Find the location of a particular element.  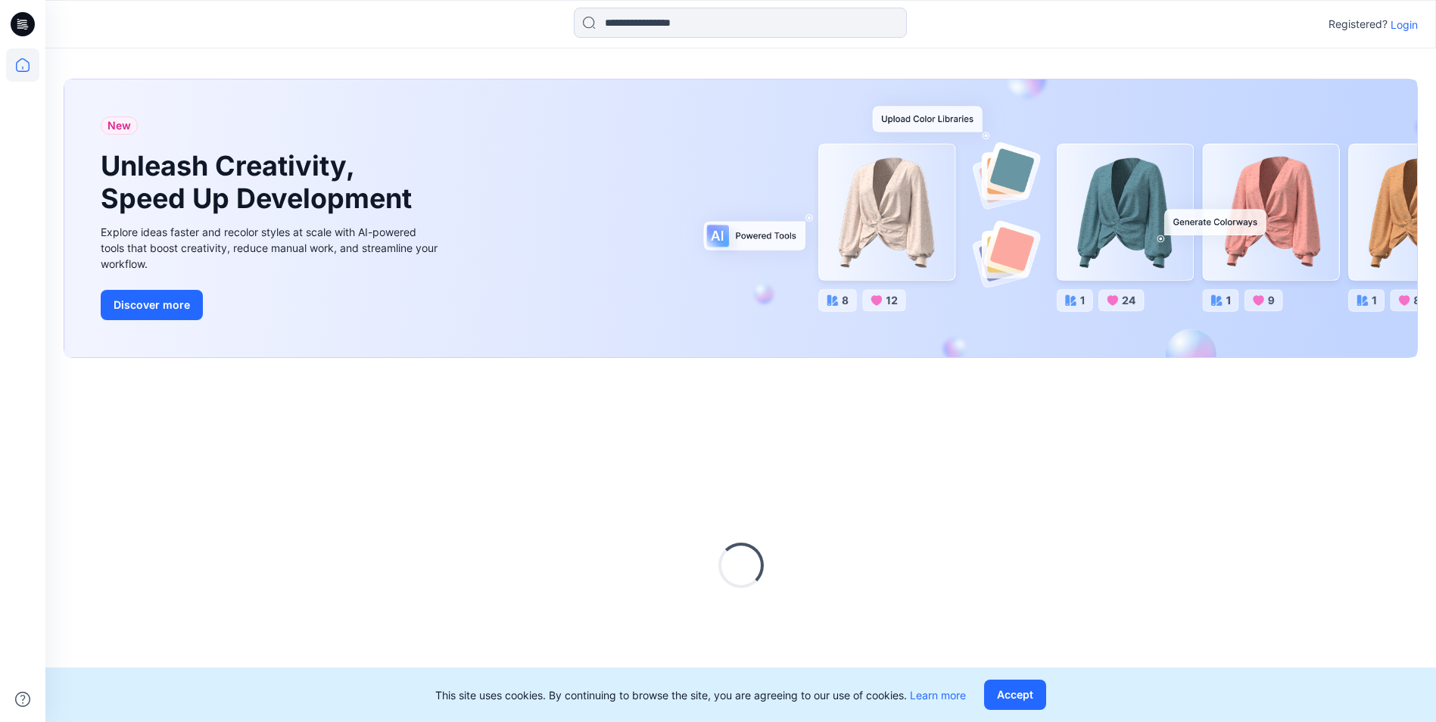

button: Accept is located at coordinates (1015, 695).